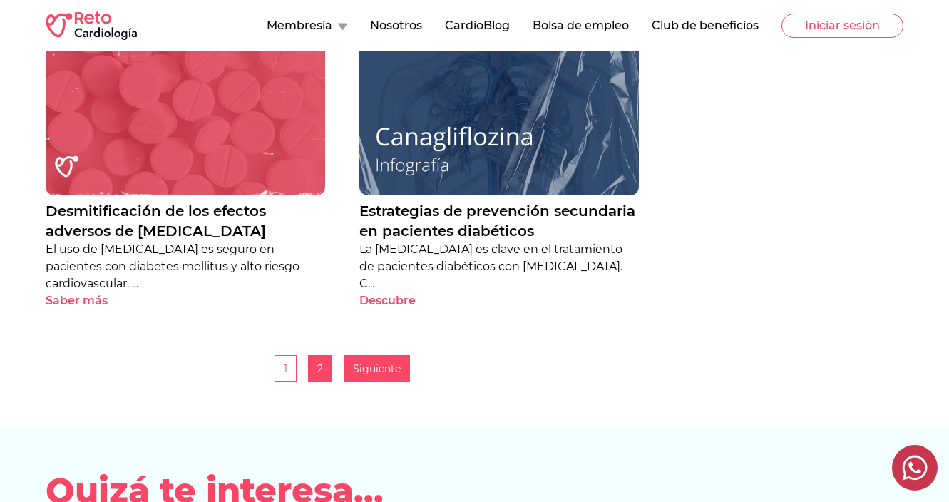  What do you see at coordinates (89, 301) in the screenshot?
I see `button: Saber más` at bounding box center [89, 301].